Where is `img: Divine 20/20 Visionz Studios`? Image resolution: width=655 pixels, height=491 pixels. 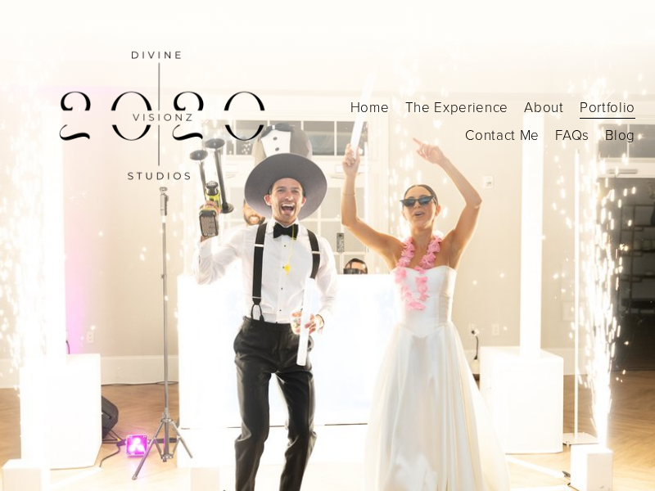 img: Divine 20/20 Visionz Studios is located at coordinates (159, 121).